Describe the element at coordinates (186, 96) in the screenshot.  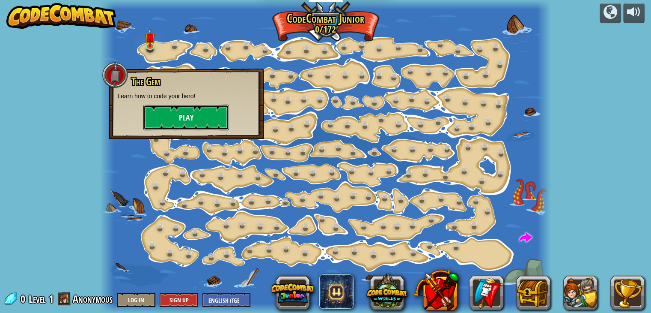
I see `p: Learn how to code your hero!` at that location.